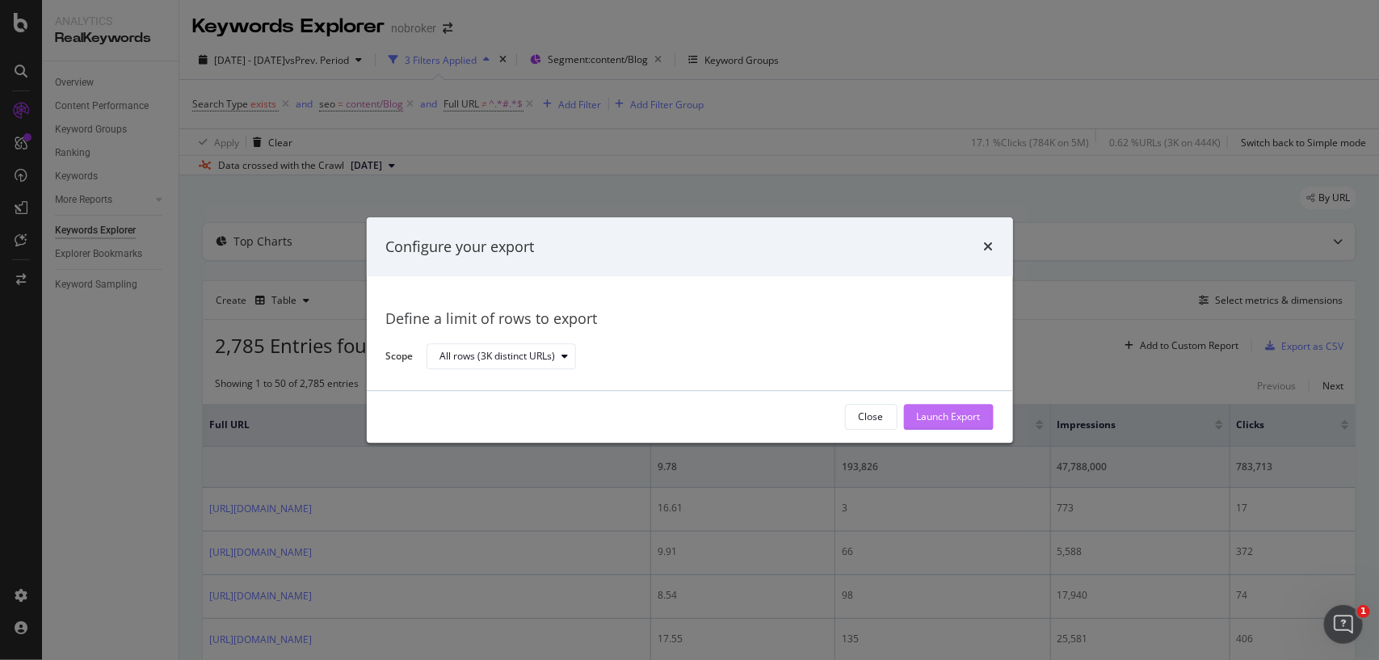  What do you see at coordinates (1364, 612) in the screenshot?
I see `span: 1` at bounding box center [1364, 612].